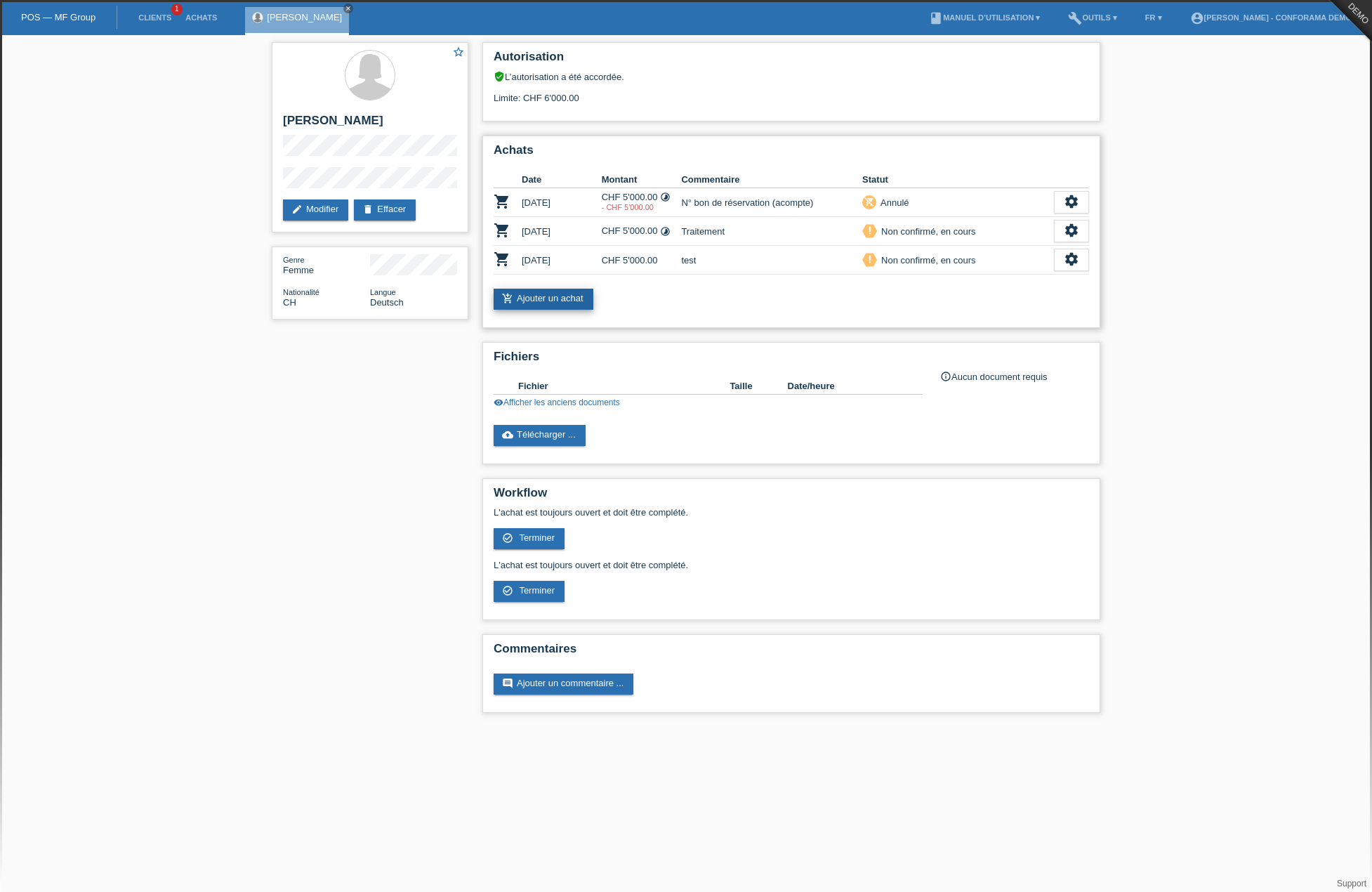  I want to click on i: star_border, so click(459, 52).